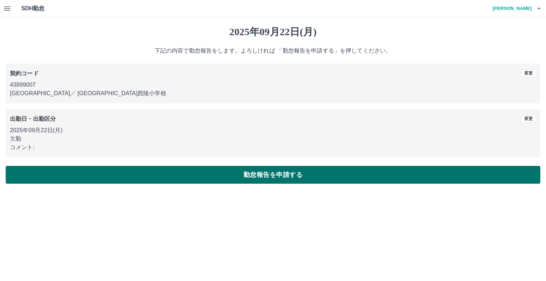 The width and height of the screenshot is (546, 281). Describe the element at coordinates (273, 51) in the screenshot. I see `p: 下記の内容で勤怠報告をします。よろしければ 「勤怠報告を申請する」を押してください。` at that location.